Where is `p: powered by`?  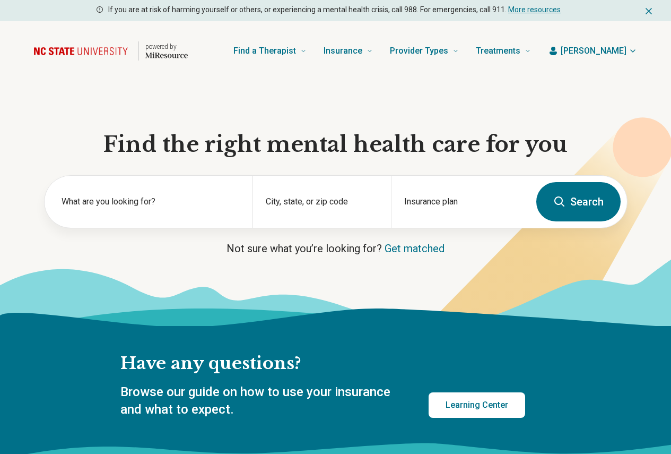 p: powered by is located at coordinates (167, 47).